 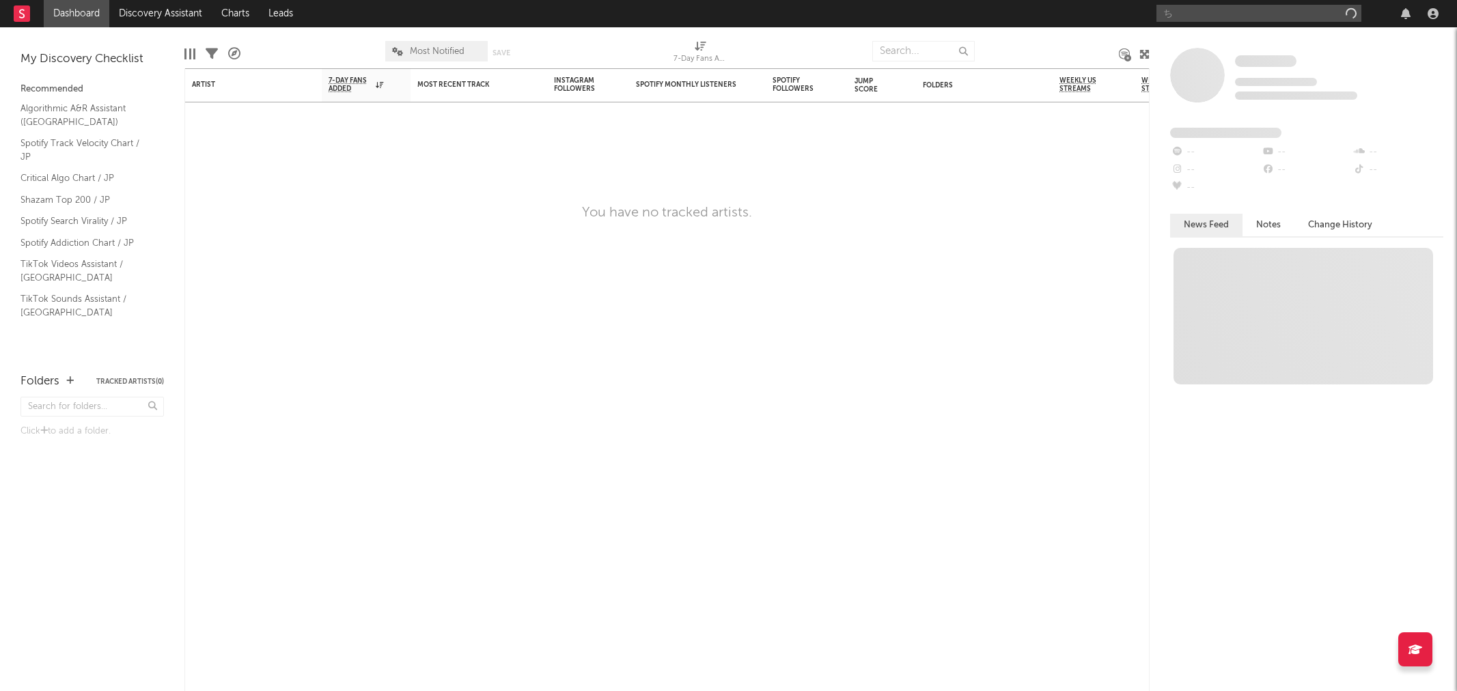 What do you see at coordinates (1266, 61) in the screenshot?
I see `span: Some Artist` at bounding box center [1266, 61].